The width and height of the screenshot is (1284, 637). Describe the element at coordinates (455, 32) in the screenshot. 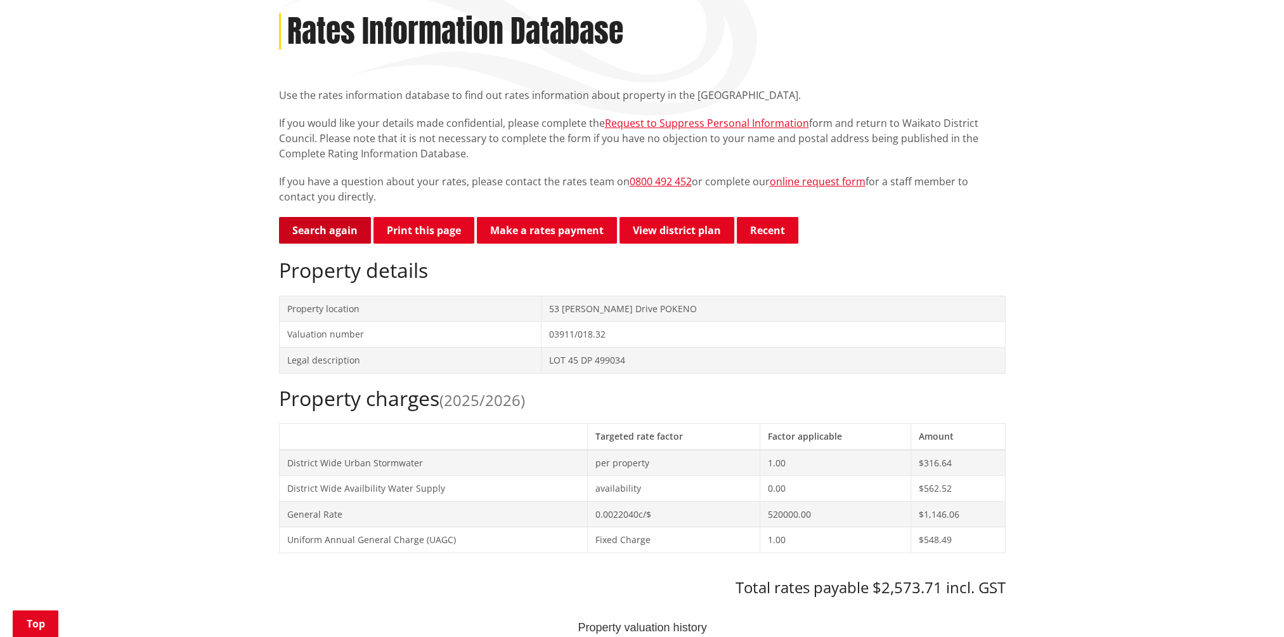

I see `h1: Rates Information Database` at that location.